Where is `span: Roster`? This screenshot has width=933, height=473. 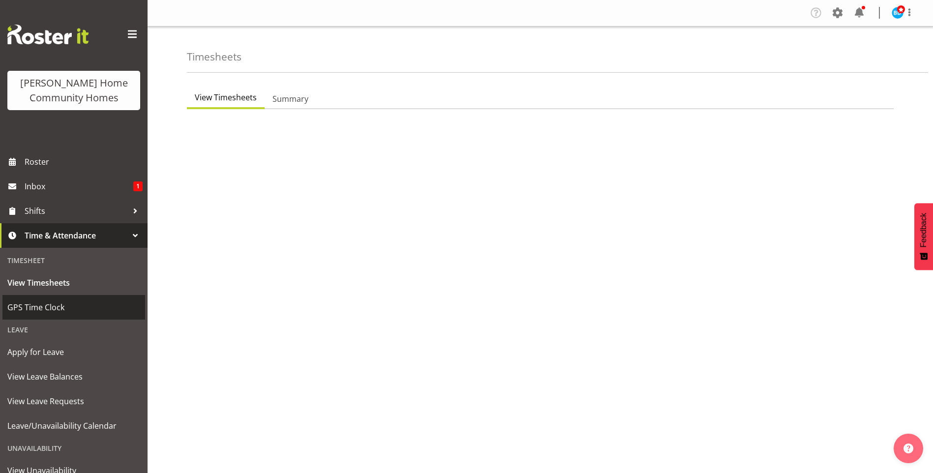 span: Roster is located at coordinates (84, 162).